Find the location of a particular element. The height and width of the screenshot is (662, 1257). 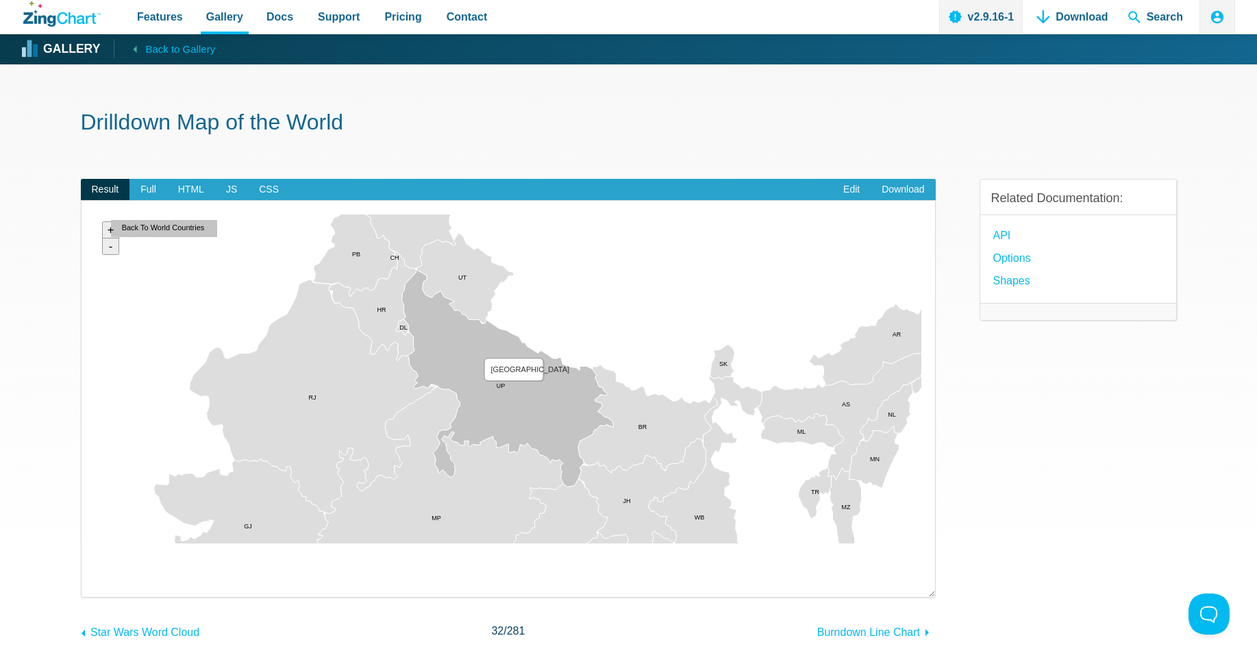

span: Full is located at coordinates (148, 190).